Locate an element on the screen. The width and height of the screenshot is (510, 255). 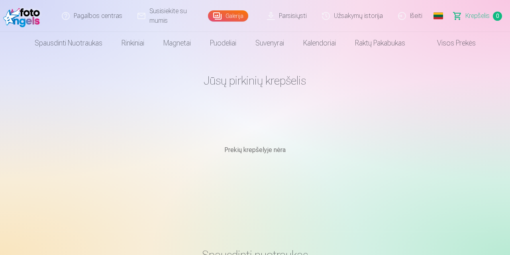
a: Magnetai is located at coordinates (177, 43).